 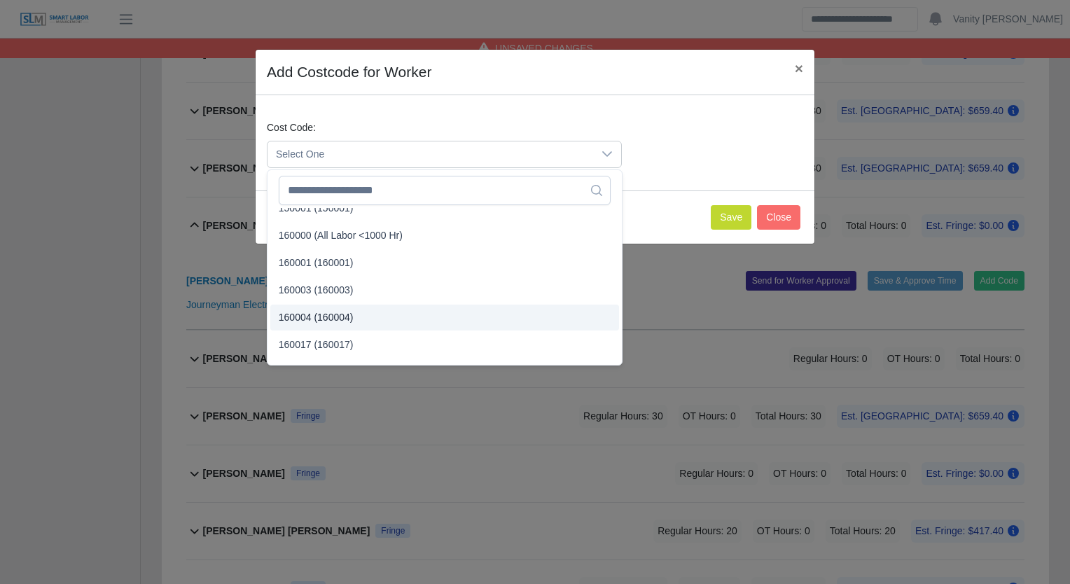 What do you see at coordinates (349, 72) in the screenshot?
I see `h4: Add Costcode for Worker` at bounding box center [349, 72].